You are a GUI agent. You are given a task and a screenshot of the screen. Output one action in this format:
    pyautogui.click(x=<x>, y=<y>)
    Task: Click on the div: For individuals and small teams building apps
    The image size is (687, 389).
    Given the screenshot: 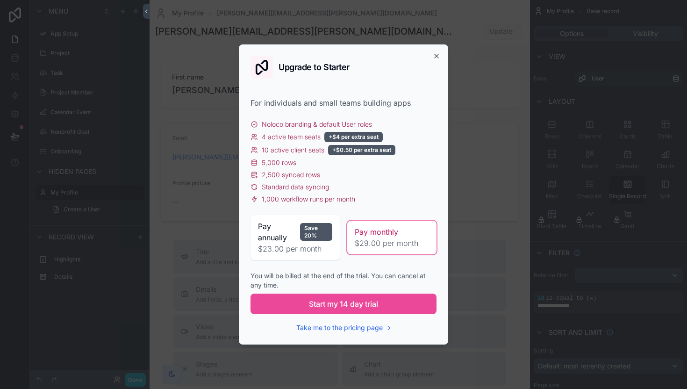 What is the action you would take?
    pyautogui.click(x=343, y=103)
    